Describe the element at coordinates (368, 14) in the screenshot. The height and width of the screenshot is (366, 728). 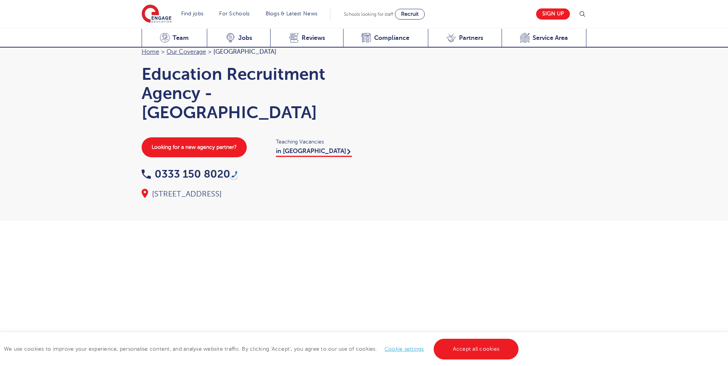
I see `span: Schools looking for staff` at that location.